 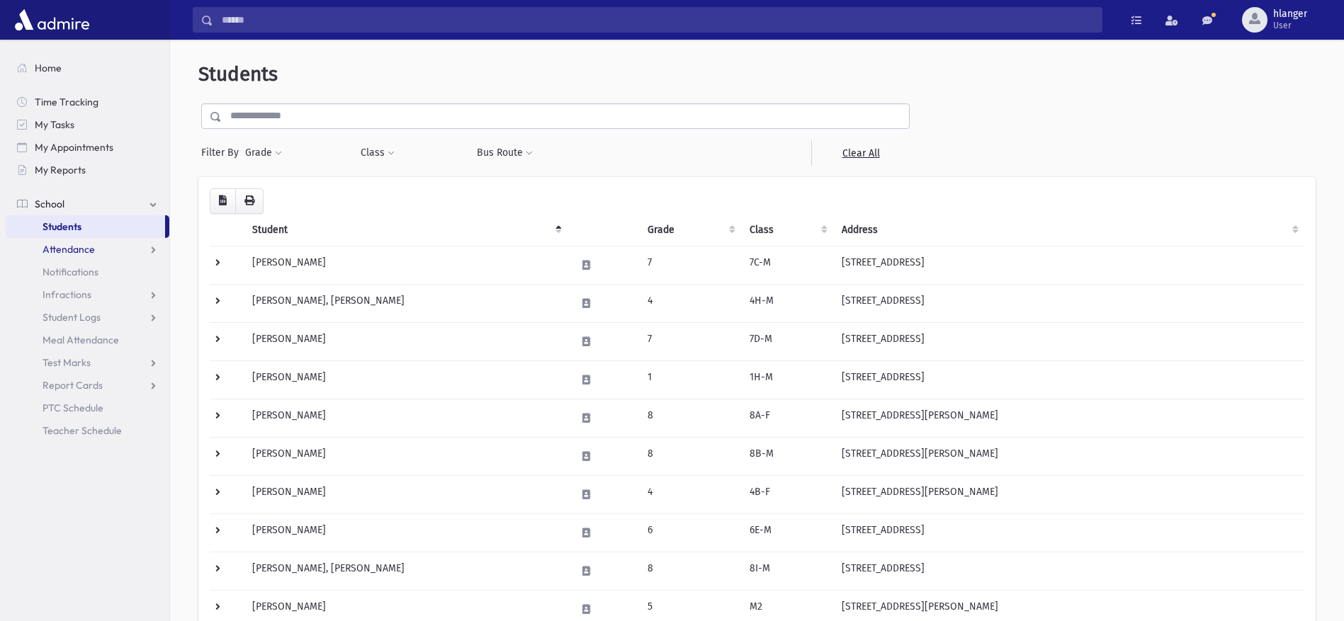 I want to click on span: Time Tracking, so click(x=67, y=102).